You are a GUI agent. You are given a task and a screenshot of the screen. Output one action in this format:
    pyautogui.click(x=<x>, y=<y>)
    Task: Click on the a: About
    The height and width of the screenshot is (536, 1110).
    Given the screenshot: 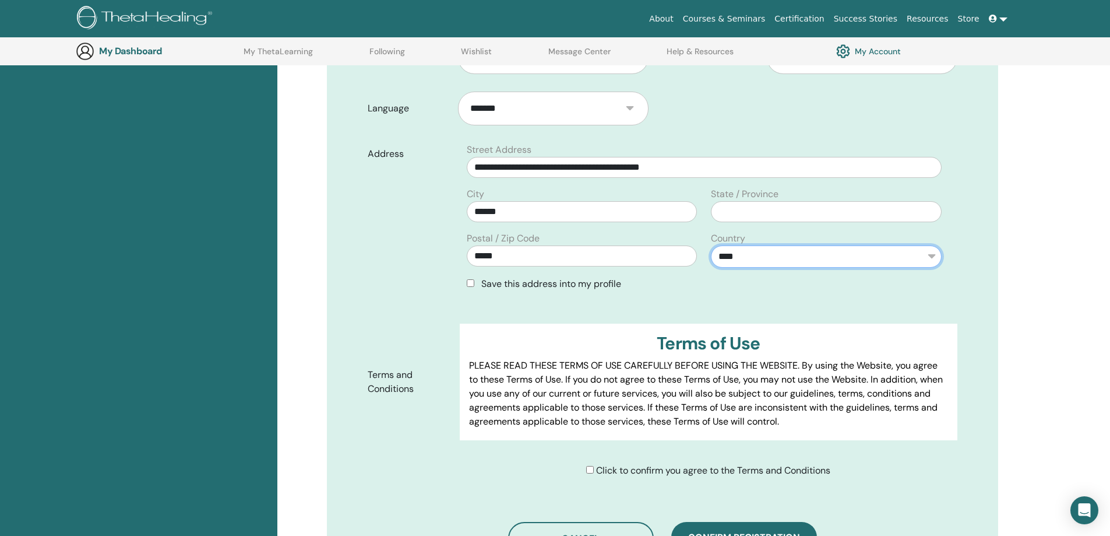 What is the action you would take?
    pyautogui.click(x=661, y=19)
    